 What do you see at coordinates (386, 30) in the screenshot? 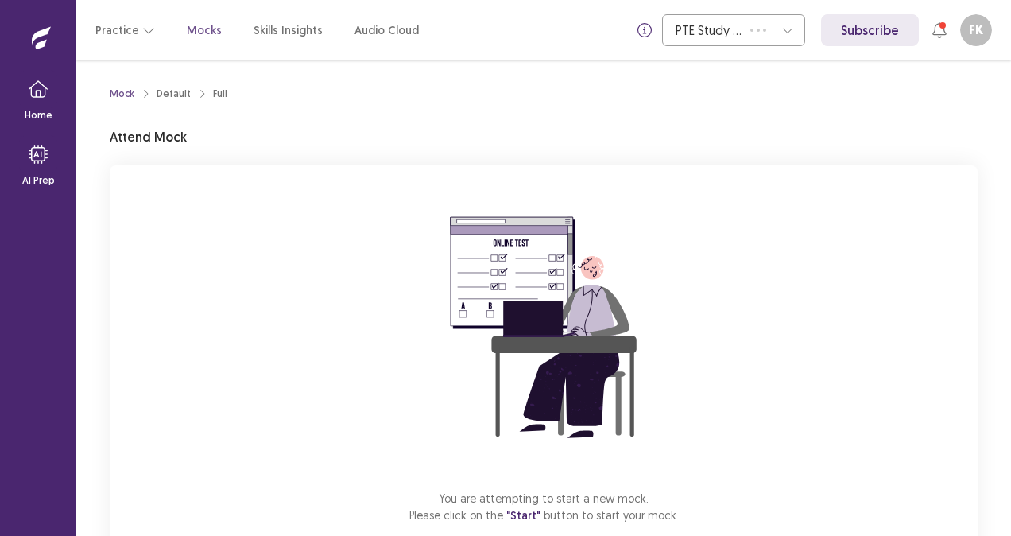
I see `a: Audio Cloud` at bounding box center [386, 30].